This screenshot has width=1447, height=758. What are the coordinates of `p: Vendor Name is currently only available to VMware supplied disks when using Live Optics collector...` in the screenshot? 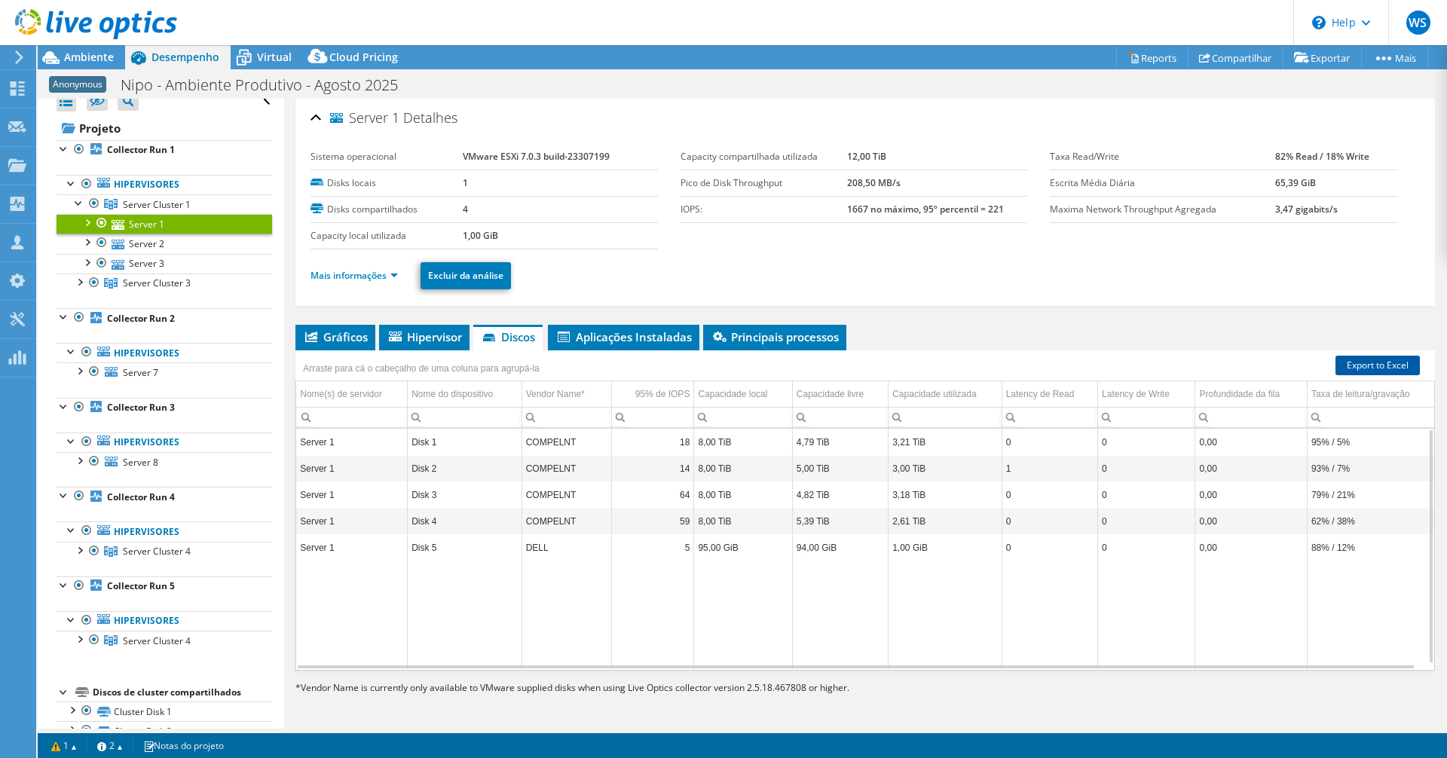 It's located at (653, 688).